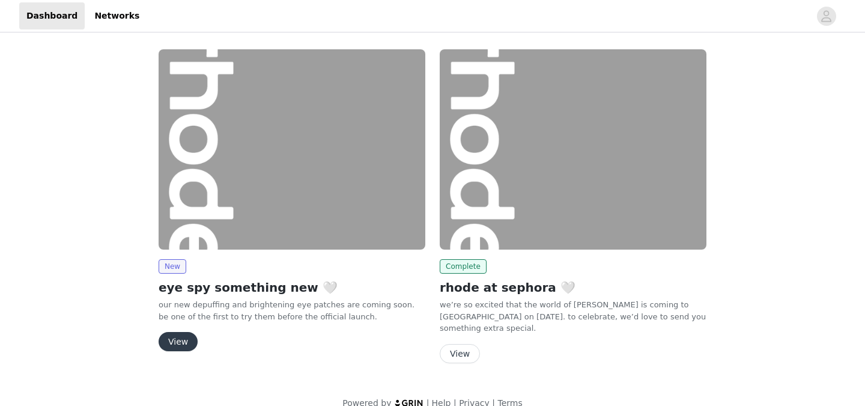 Image resolution: width=865 pixels, height=406 pixels. What do you see at coordinates (52, 16) in the screenshot?
I see `a: Dashboard` at bounding box center [52, 16].